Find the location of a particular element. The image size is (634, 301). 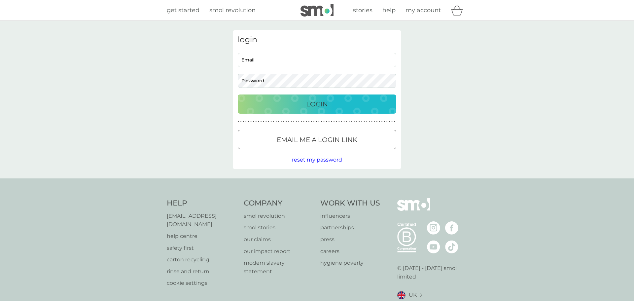

img: visit the smol Instagram page is located at coordinates (434, 228).